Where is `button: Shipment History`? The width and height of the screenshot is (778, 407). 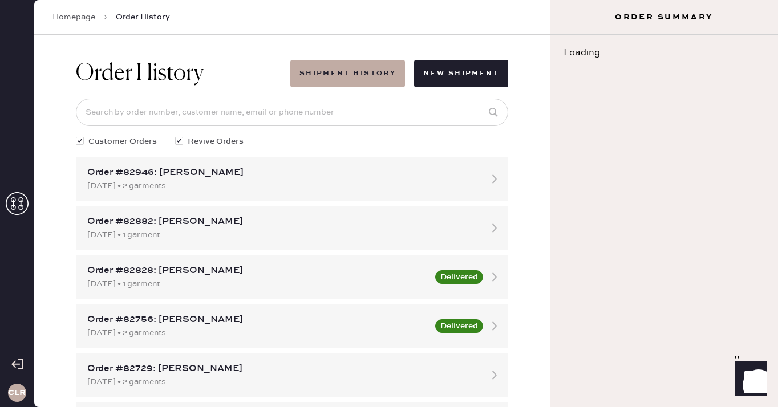 button: Shipment History is located at coordinates (347, 74).